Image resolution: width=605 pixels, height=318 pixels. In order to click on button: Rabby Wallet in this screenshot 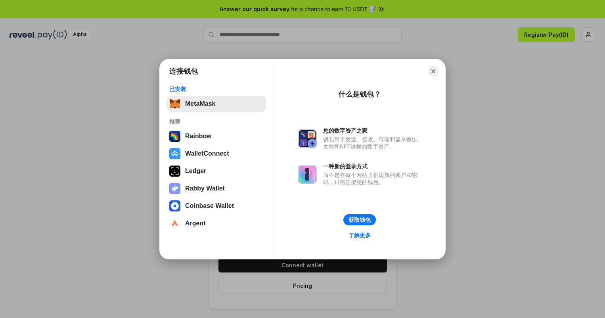, I will do `click(216, 189)`.